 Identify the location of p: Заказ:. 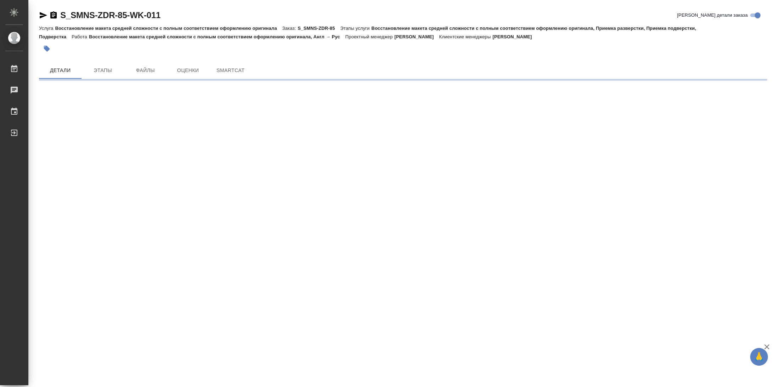
(290, 28).